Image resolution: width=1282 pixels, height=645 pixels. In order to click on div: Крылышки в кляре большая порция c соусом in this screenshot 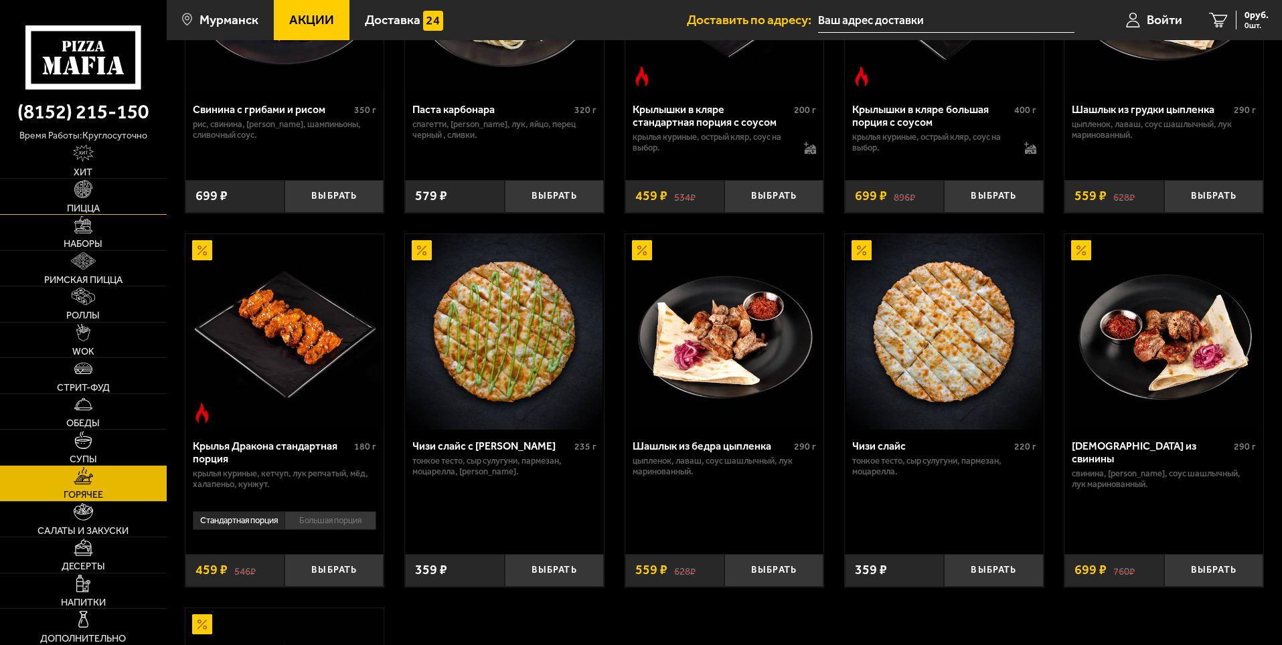, I will do `click(931, 116)`.